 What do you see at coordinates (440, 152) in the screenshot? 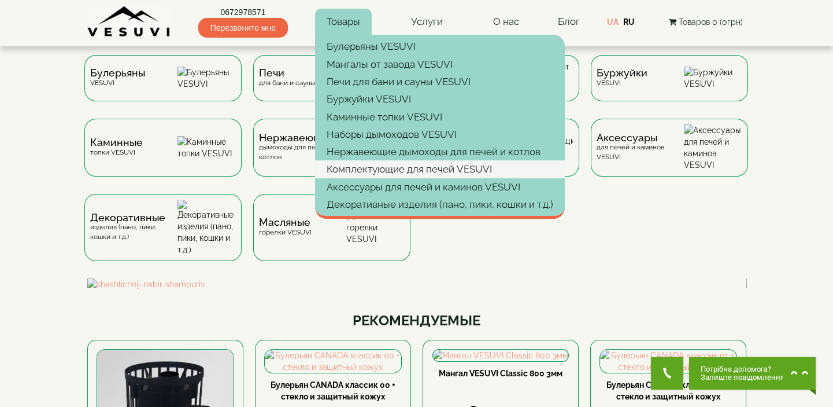
I see `a: Нержавеющие дымоходы для печей и котлов` at bounding box center [440, 152].